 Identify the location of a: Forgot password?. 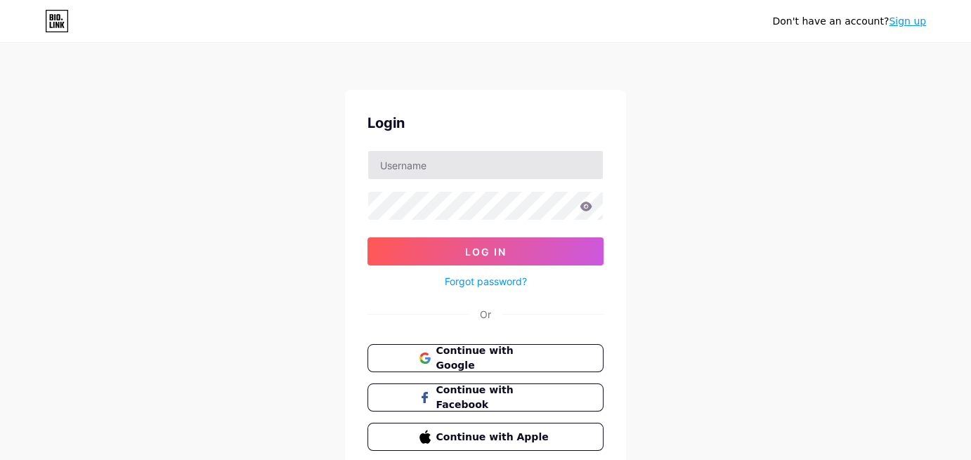
(486, 281).